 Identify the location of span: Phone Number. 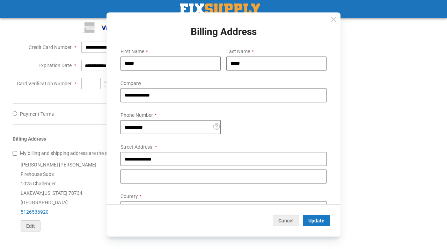
(137, 115).